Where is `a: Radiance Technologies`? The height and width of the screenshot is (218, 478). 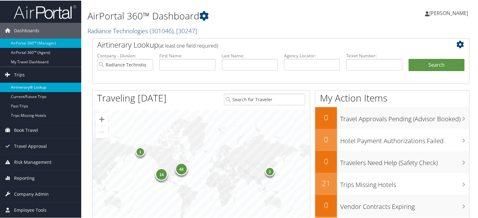 a: Radiance Technologies is located at coordinates (142, 30).